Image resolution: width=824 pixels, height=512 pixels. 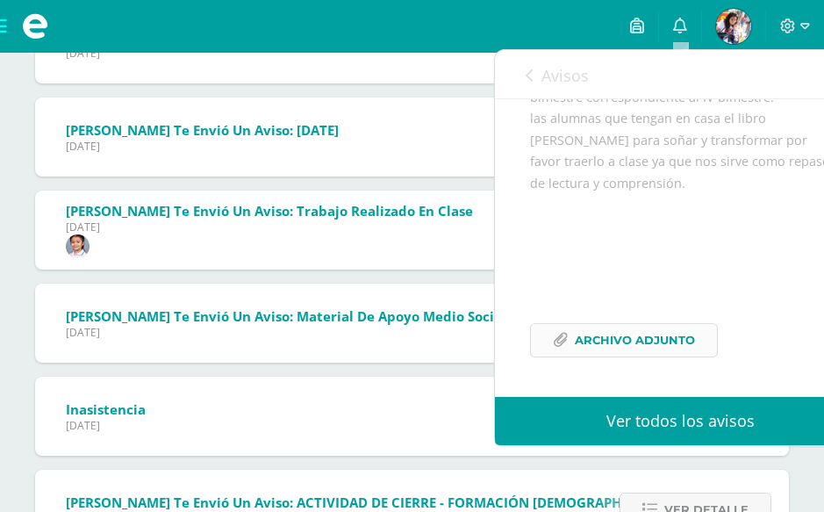 I want to click on span: Archivo Adjunto, so click(x=635, y=340).